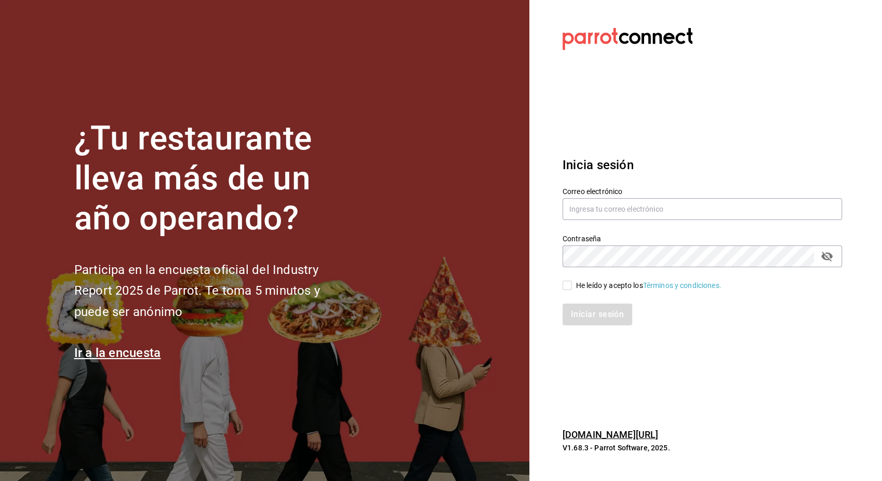 The image size is (882, 481). Describe the element at coordinates (117, 353) in the screenshot. I see `a: Ir a la encuesta` at that location.